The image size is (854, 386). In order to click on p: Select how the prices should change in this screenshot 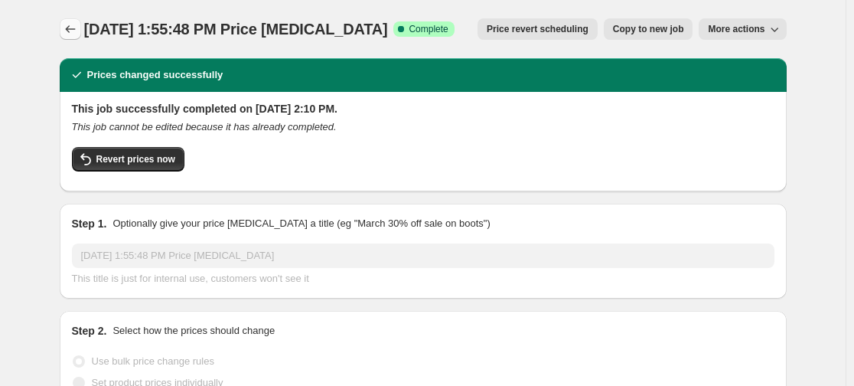, I will do `click(194, 331)`.